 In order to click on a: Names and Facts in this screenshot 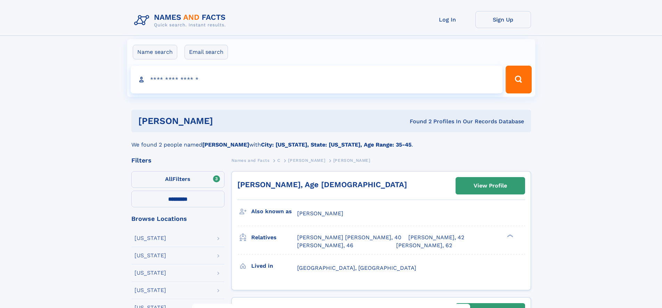, I will do `click(250, 160)`.